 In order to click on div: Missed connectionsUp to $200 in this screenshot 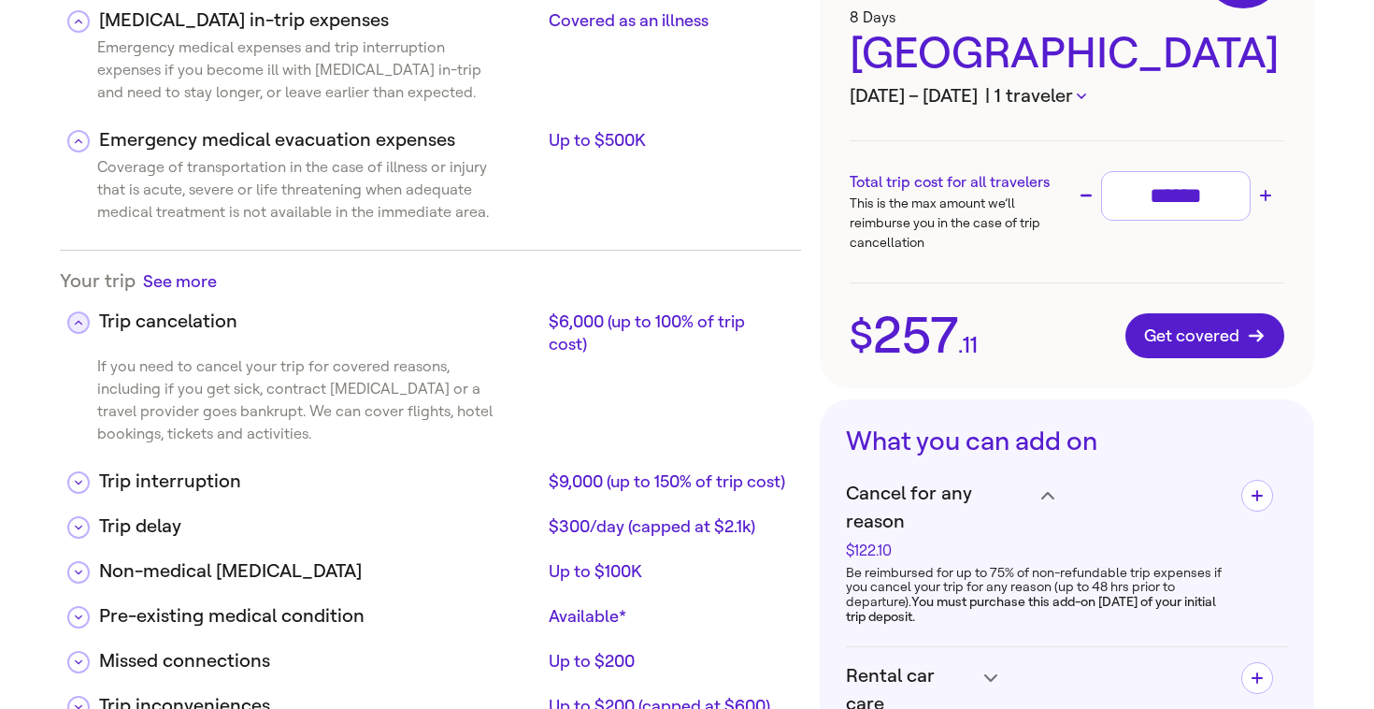, I will do `click(430, 654)`.